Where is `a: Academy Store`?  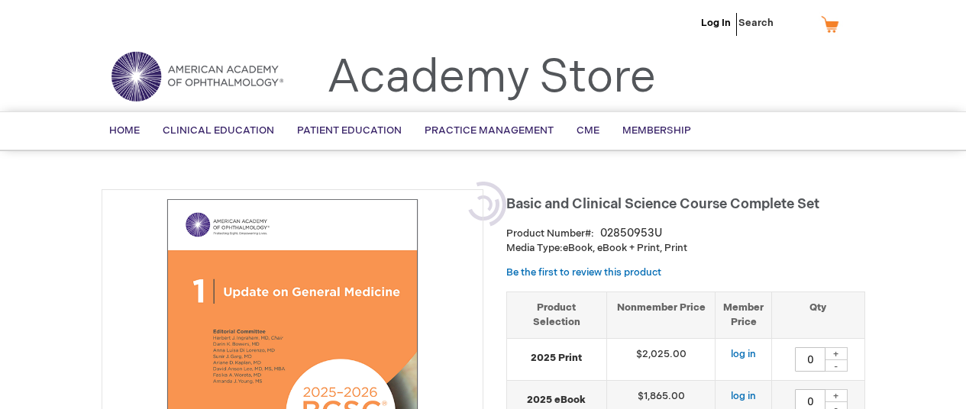
a: Academy Store is located at coordinates (491, 78).